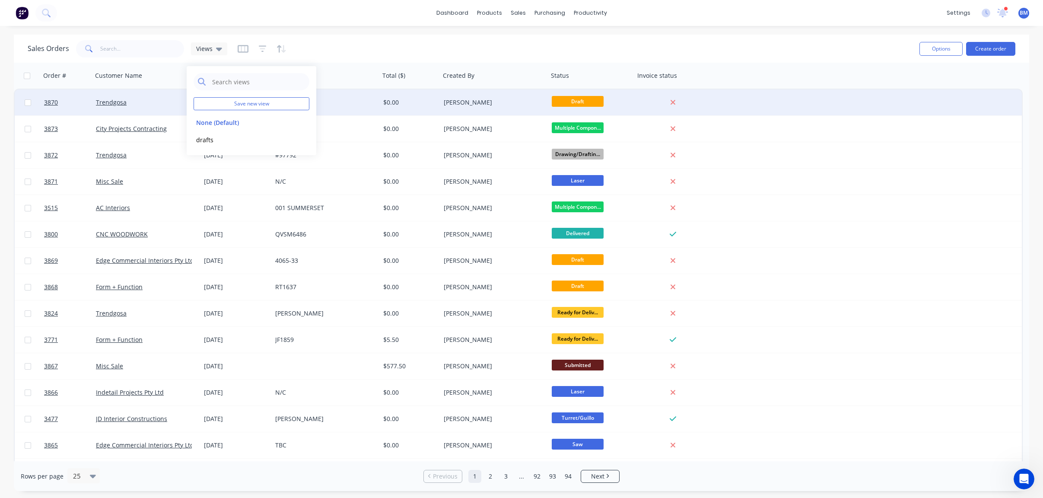 This screenshot has height=498, width=1043. I want to click on a: Page 94, so click(568, 476).